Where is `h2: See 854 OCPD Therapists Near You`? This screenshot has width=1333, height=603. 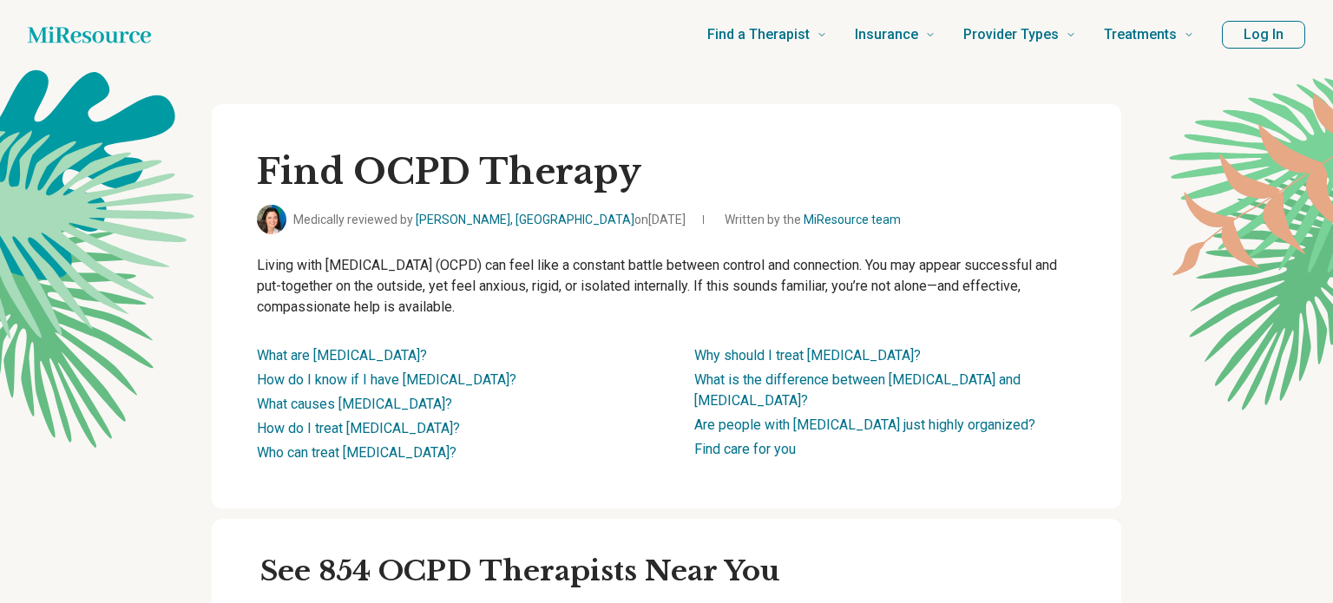
h2: See 854 OCPD Therapists Near You is located at coordinates (681, 572).